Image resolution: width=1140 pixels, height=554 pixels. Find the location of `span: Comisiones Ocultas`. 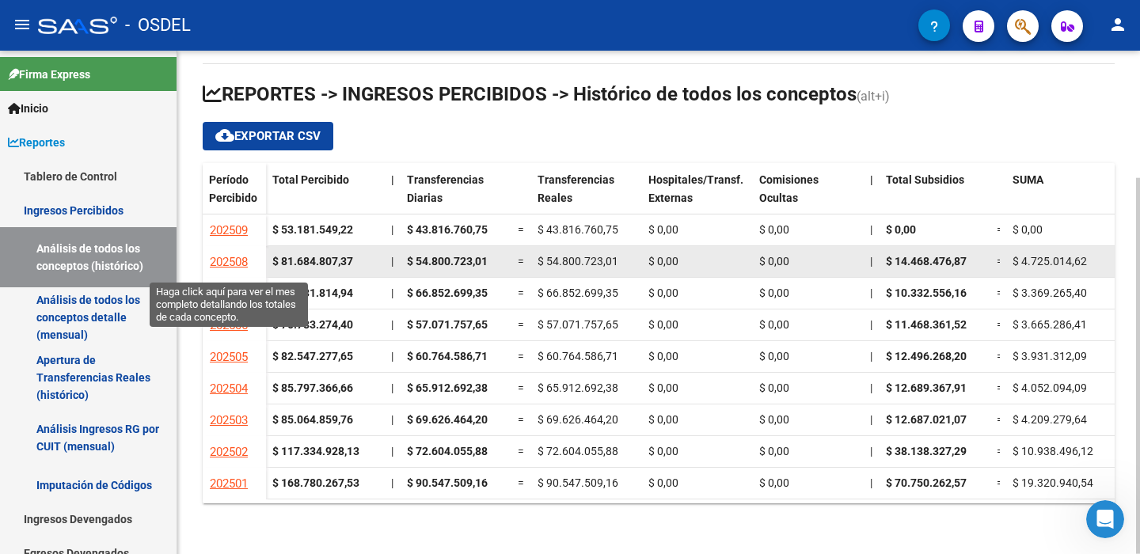

span: Comisiones Ocultas is located at coordinates (789, 188).